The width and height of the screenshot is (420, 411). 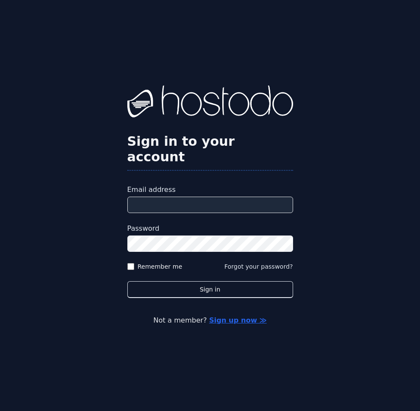 I want to click on h2: Sign in to your account, so click(x=210, y=149).